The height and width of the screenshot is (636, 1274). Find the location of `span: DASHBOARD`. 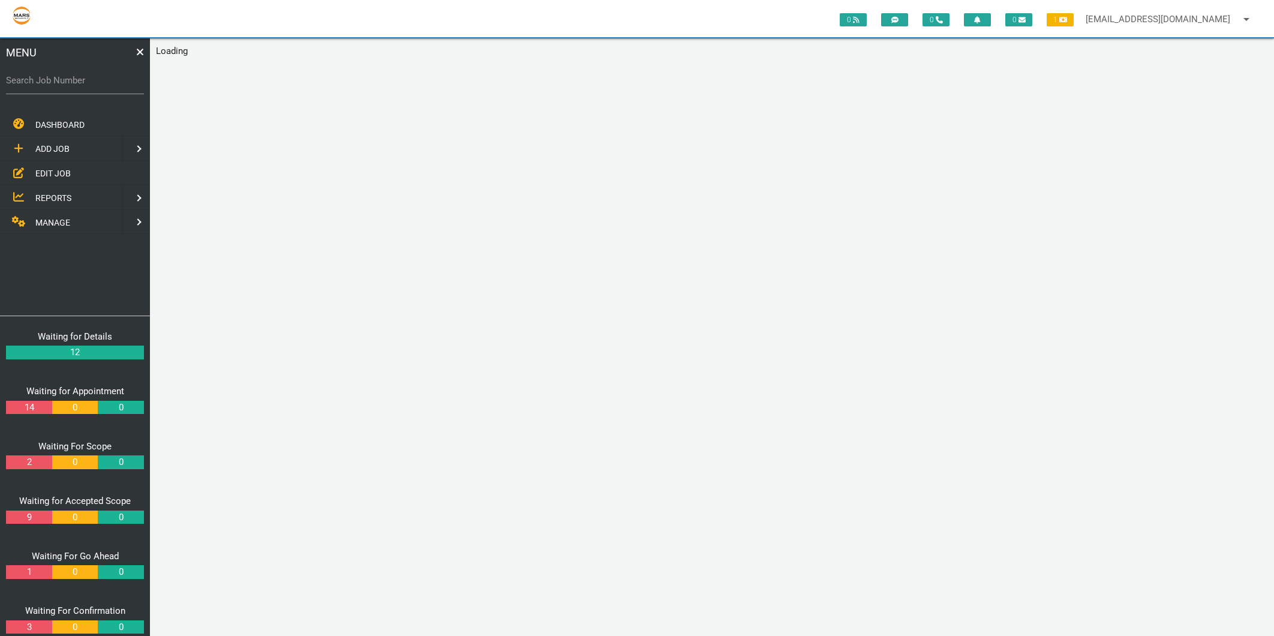

span: DASHBOARD is located at coordinates (60, 125).